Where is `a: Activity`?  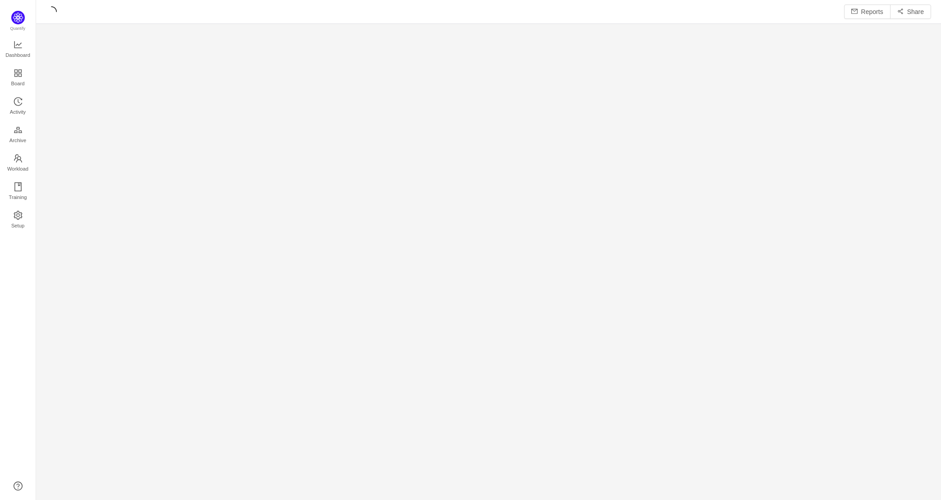 a: Activity is located at coordinates (18, 106).